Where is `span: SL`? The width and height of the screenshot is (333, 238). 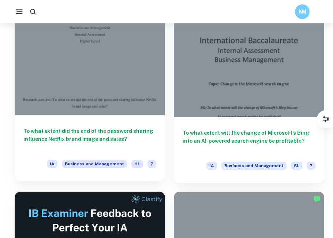
span: SL is located at coordinates (296, 166).